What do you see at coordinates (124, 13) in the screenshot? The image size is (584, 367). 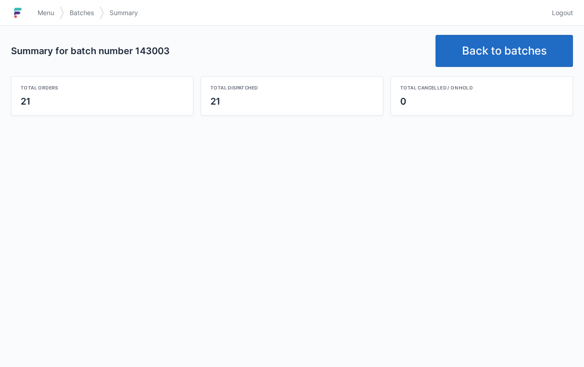 I see `a: Summary` at bounding box center [124, 13].